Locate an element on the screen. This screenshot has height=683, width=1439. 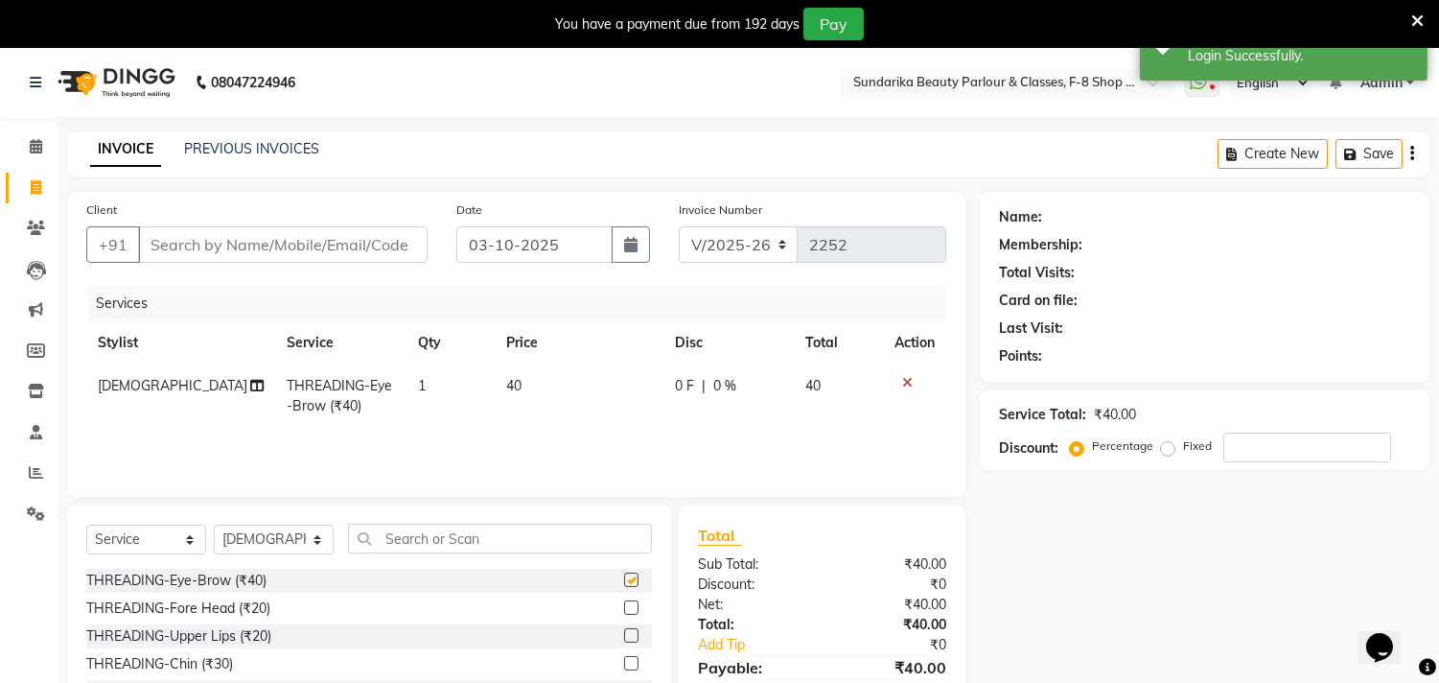
span: 0 F is located at coordinates (684, 385).